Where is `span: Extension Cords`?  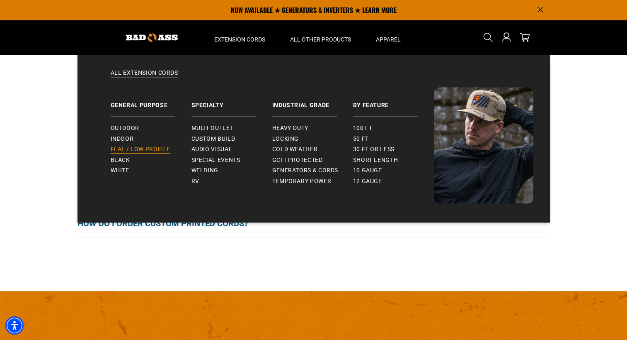
span: Extension Cords is located at coordinates (240, 39).